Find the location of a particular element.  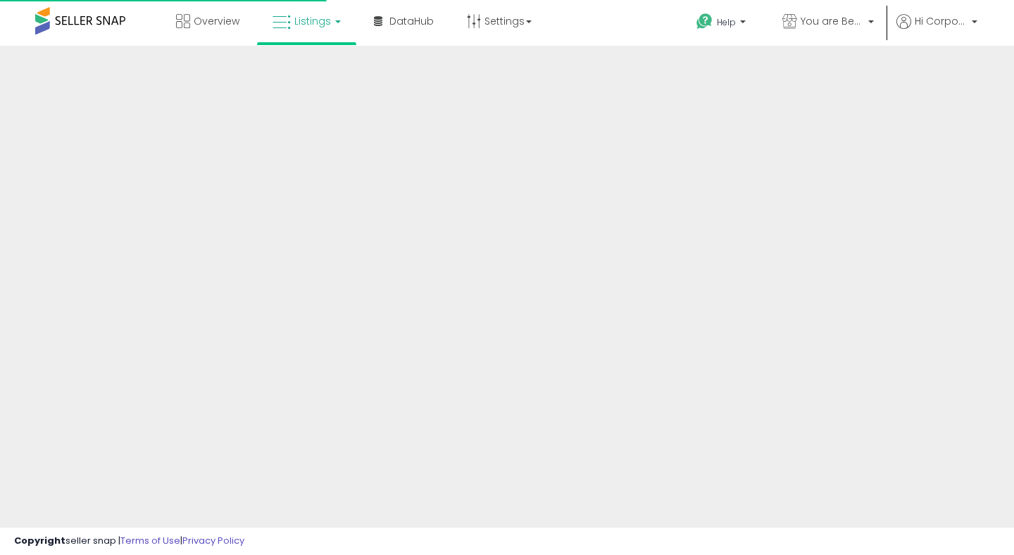

strong: Copyright is located at coordinates (39, 540).